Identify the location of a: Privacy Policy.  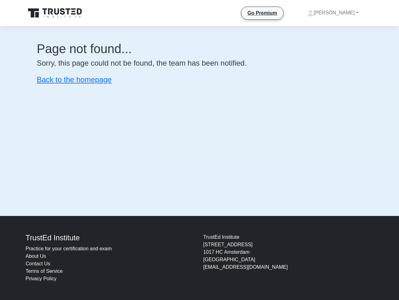
(41, 278).